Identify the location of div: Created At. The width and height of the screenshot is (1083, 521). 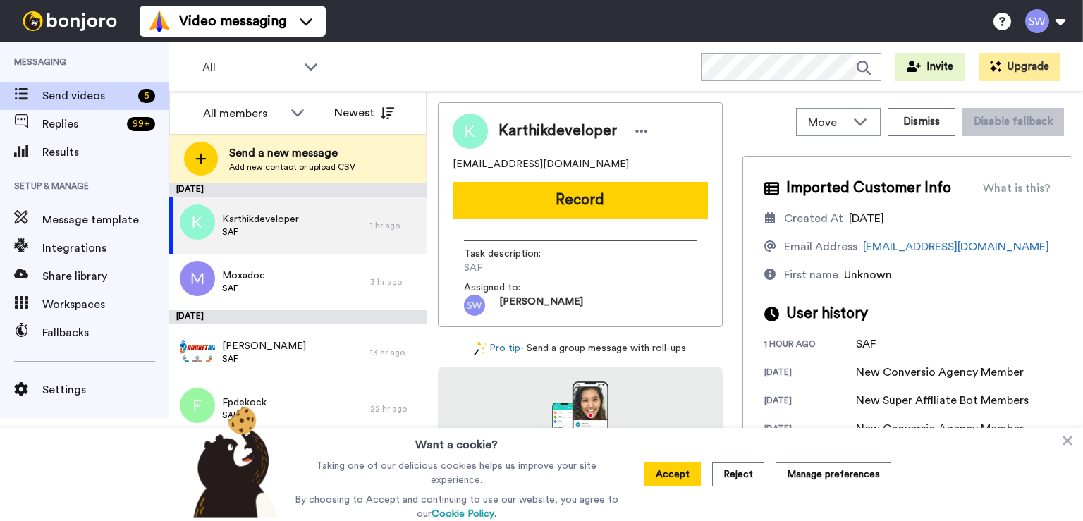
(814, 219).